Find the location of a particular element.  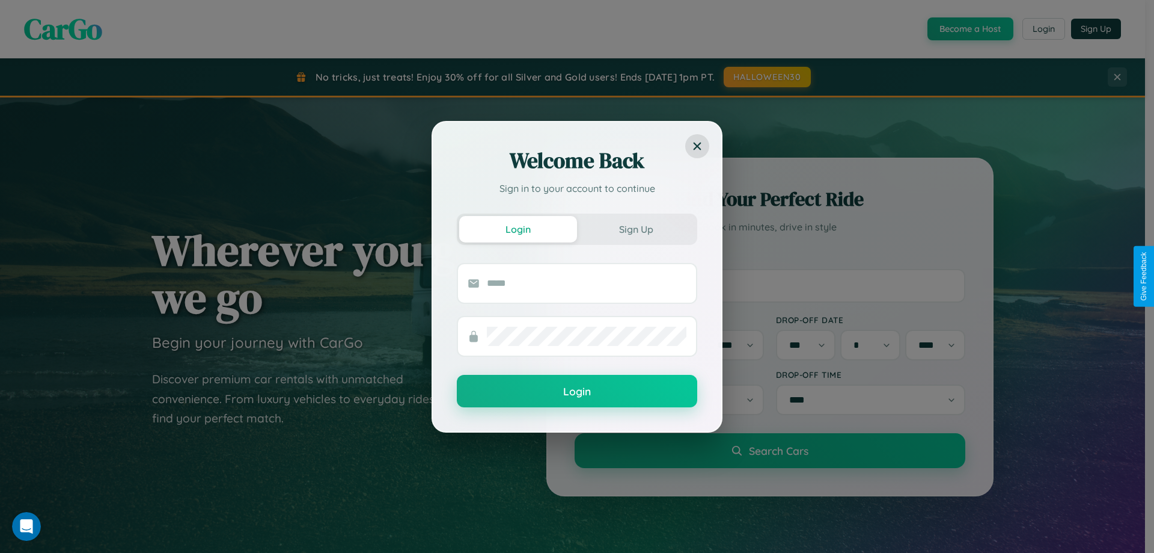

h2: Welcome Back is located at coordinates (577, 161).